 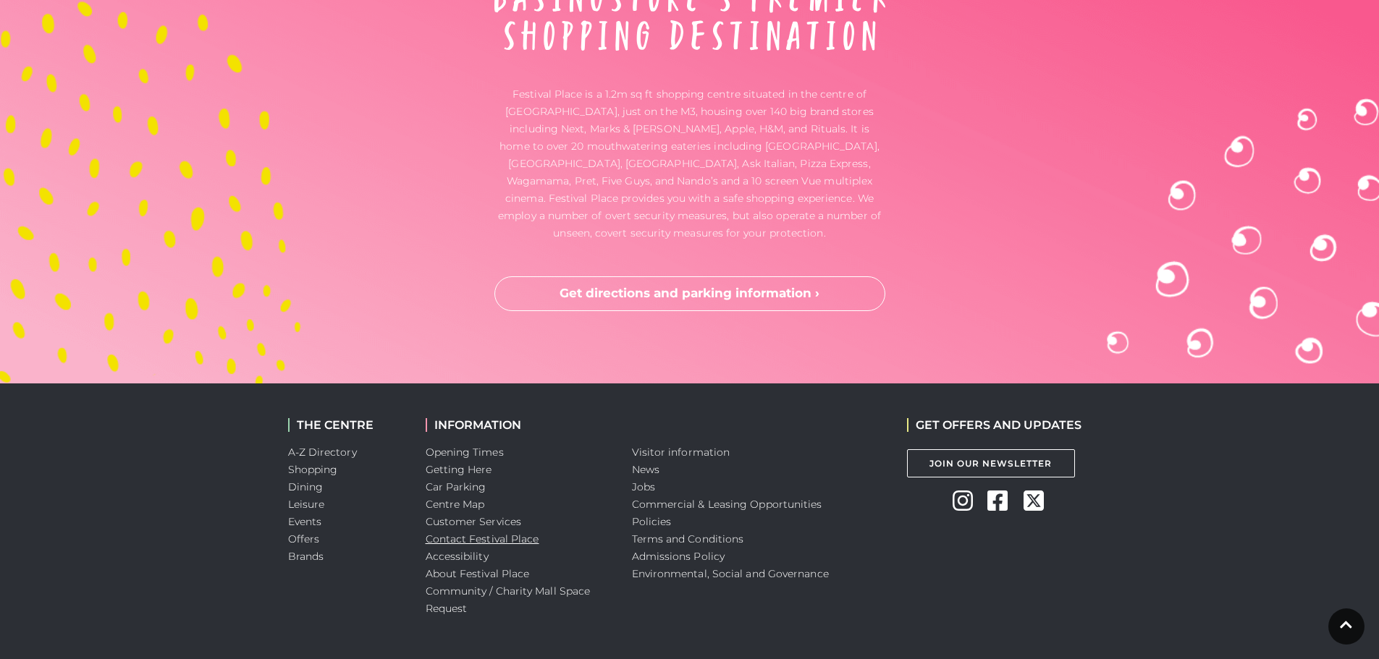 What do you see at coordinates (991, 463) in the screenshot?
I see `a: Join Our Newsletter` at bounding box center [991, 463].